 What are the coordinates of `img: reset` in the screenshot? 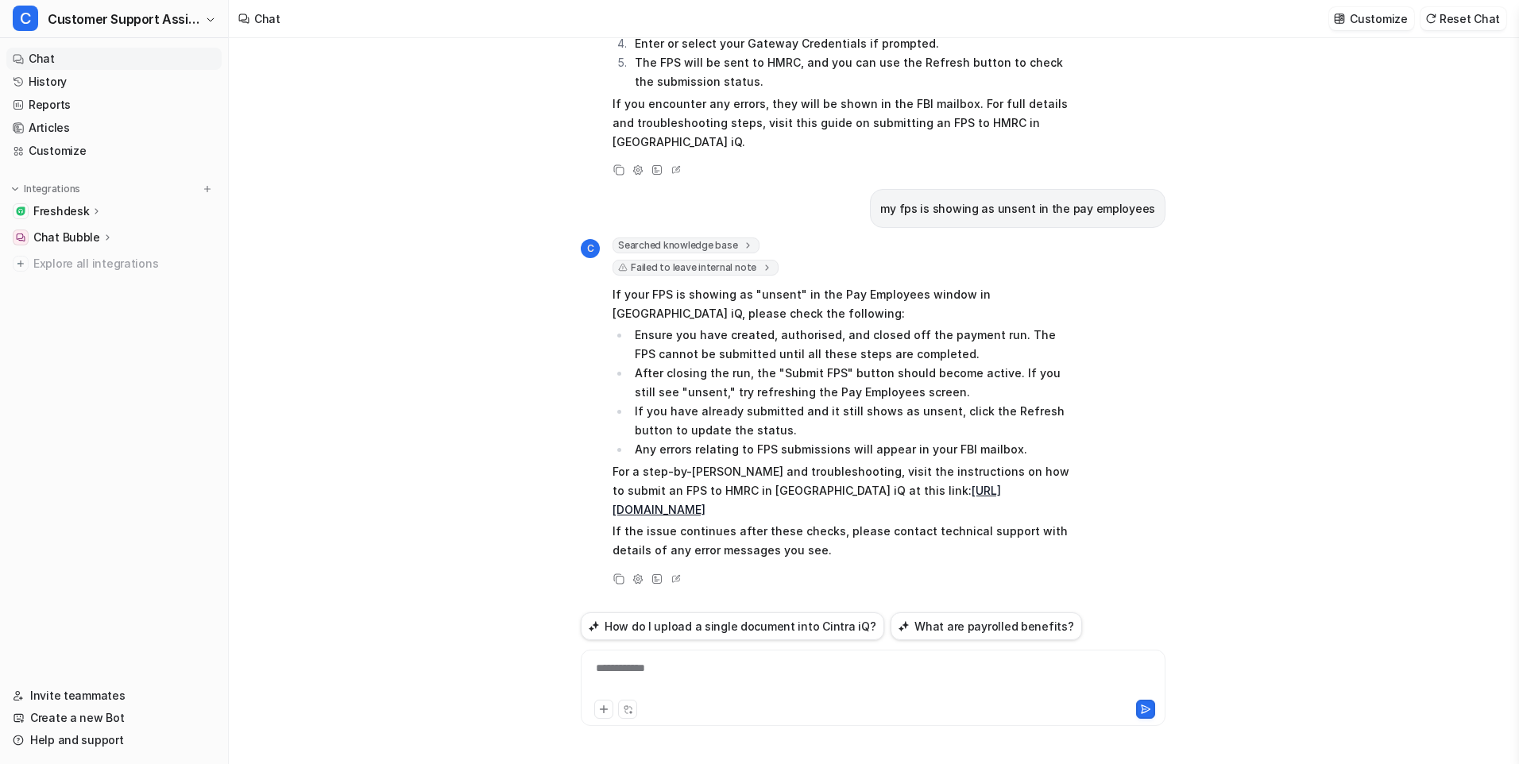 It's located at (1431, 18).